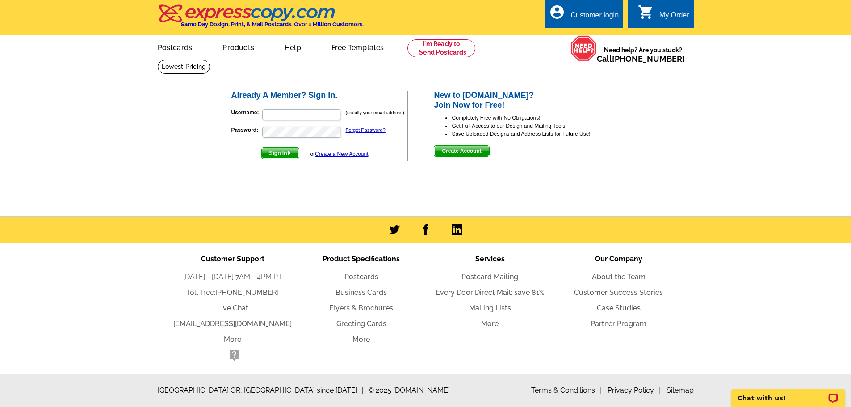 Image resolution: width=851 pixels, height=407 pixels. What do you see at coordinates (365, 130) in the screenshot?
I see `a: Forgot Password?` at bounding box center [365, 130].